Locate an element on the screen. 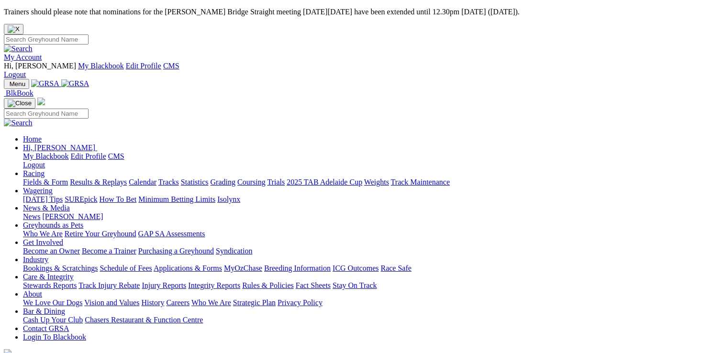 The width and height of the screenshot is (724, 353). a: Track Maintenance is located at coordinates (420, 182).